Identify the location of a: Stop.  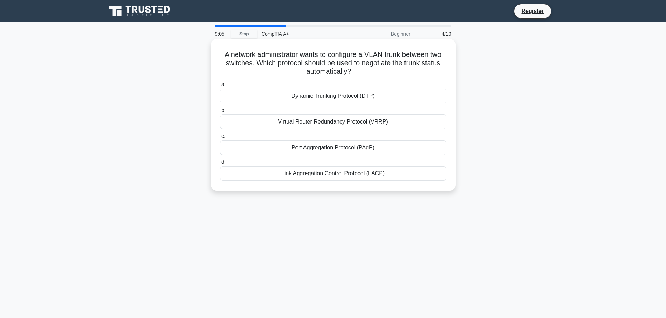
(244, 34).